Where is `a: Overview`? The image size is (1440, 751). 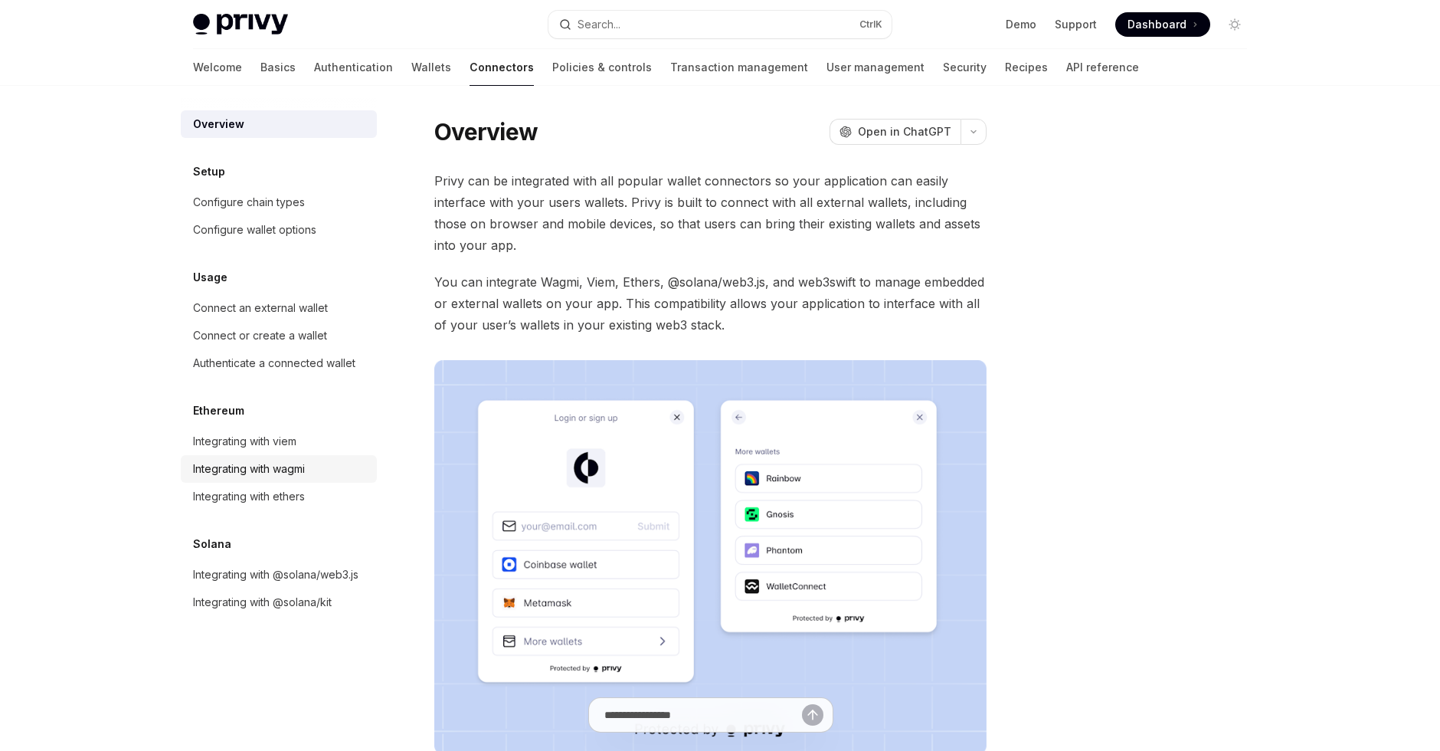 a: Overview is located at coordinates (279, 124).